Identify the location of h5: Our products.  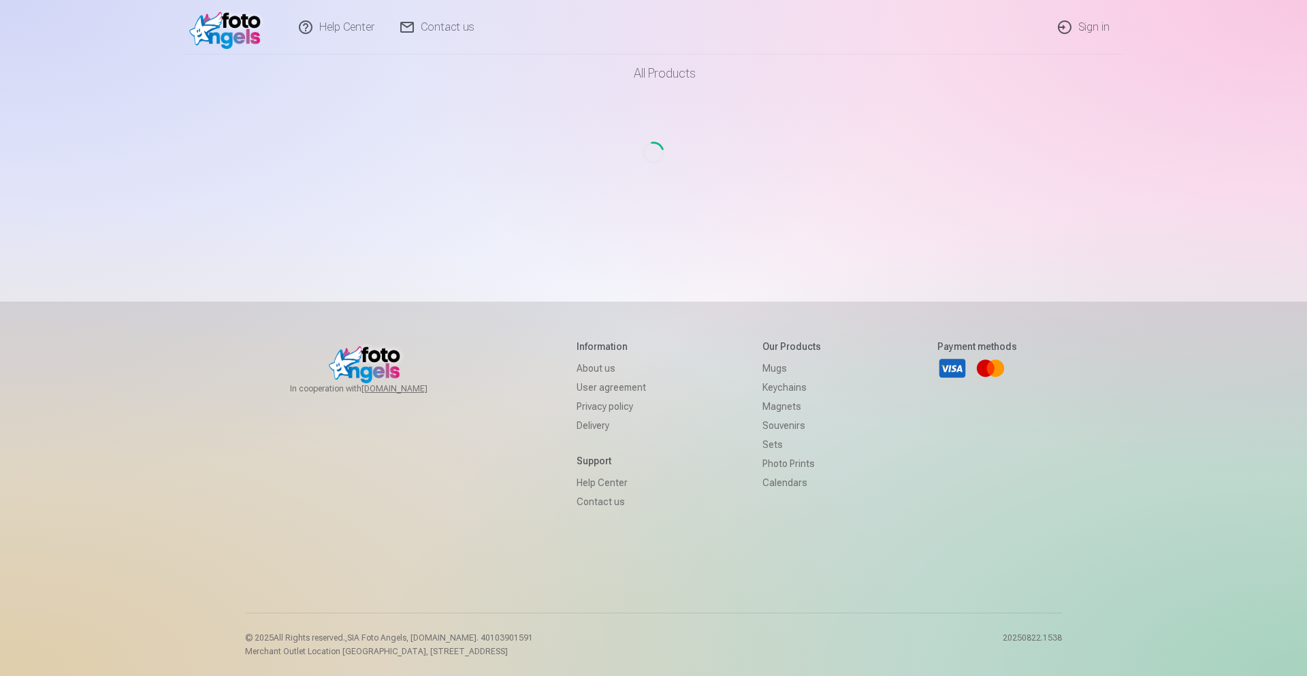
(792, 347).